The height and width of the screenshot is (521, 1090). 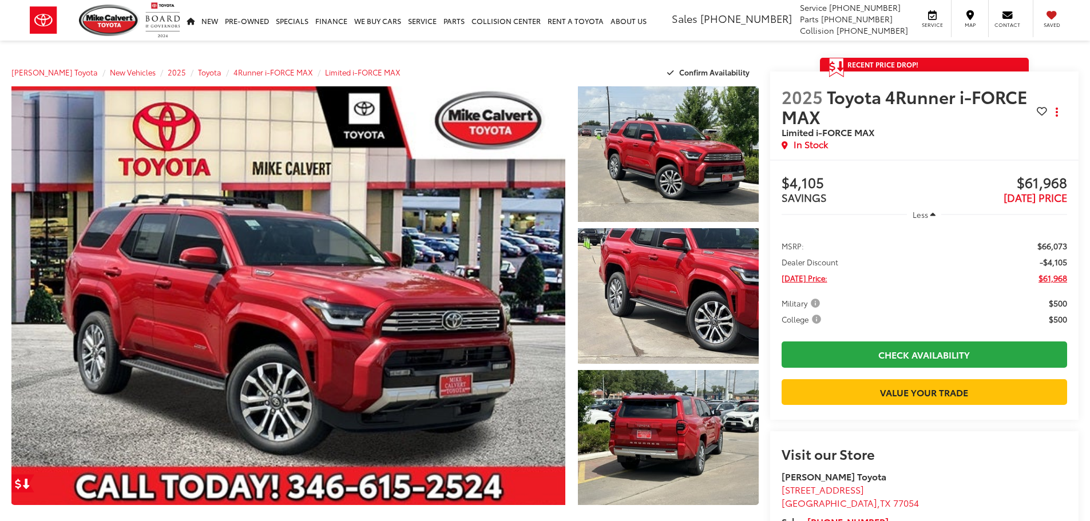 I want to click on a: 2025, so click(x=177, y=72).